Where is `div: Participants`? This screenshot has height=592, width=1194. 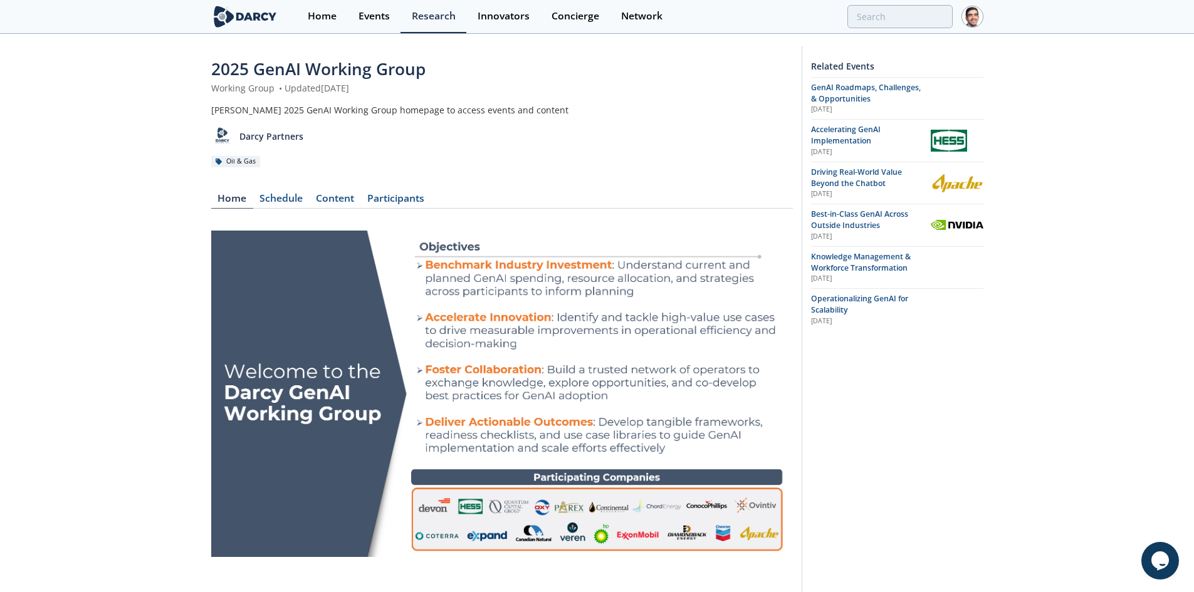
div: Participants is located at coordinates (396, 201).